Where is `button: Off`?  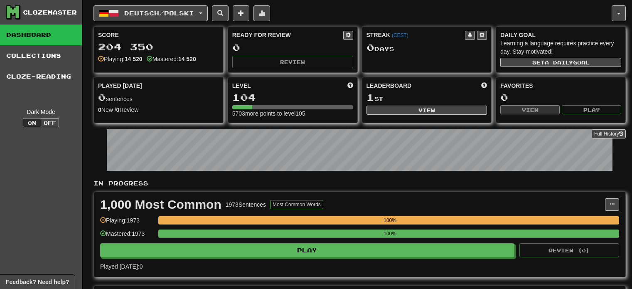 button: Off is located at coordinates (50, 123).